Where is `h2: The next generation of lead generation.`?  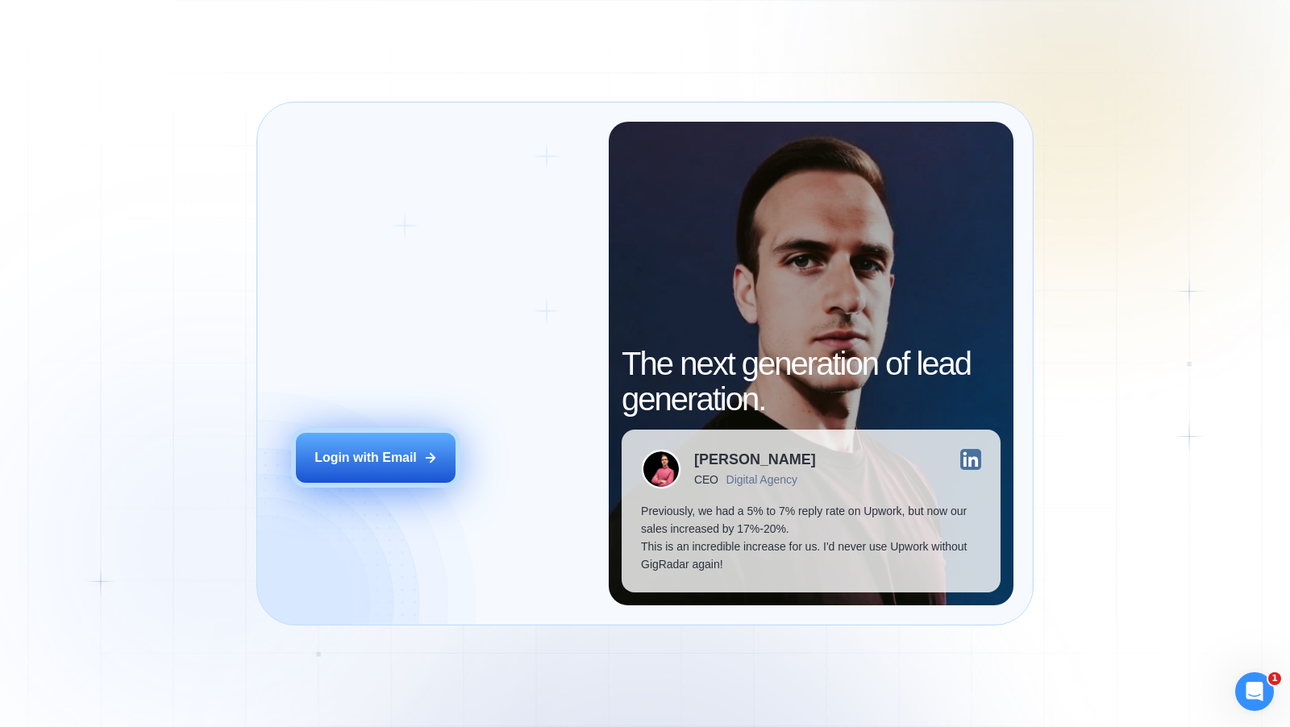 h2: The next generation of lead generation. is located at coordinates (810, 381).